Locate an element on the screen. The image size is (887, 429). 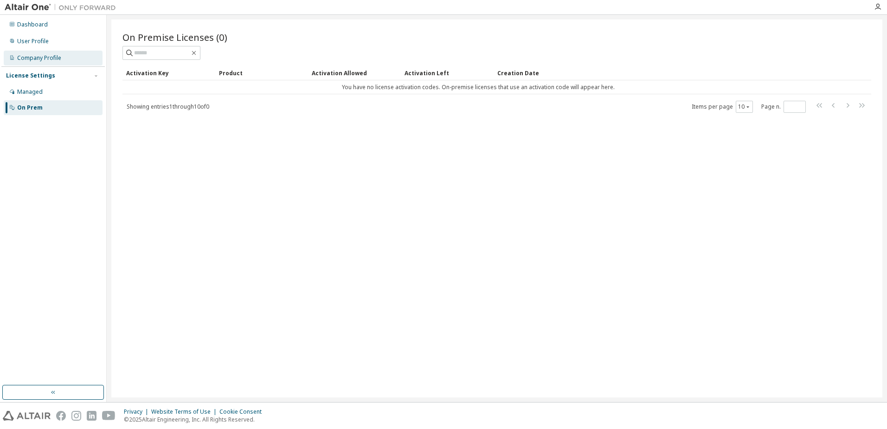
img: youtube.svg is located at coordinates (109, 415).